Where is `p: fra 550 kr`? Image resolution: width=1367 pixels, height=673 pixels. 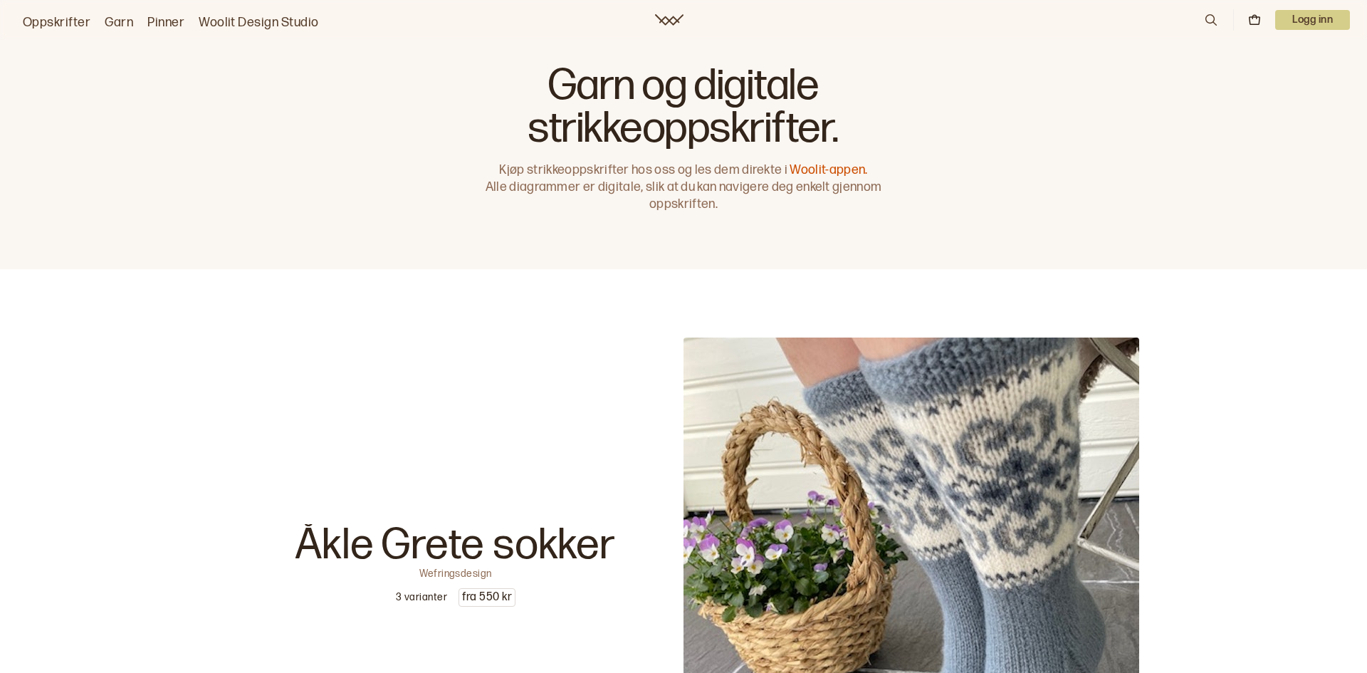
p: fra 550 kr is located at coordinates (487, 598).